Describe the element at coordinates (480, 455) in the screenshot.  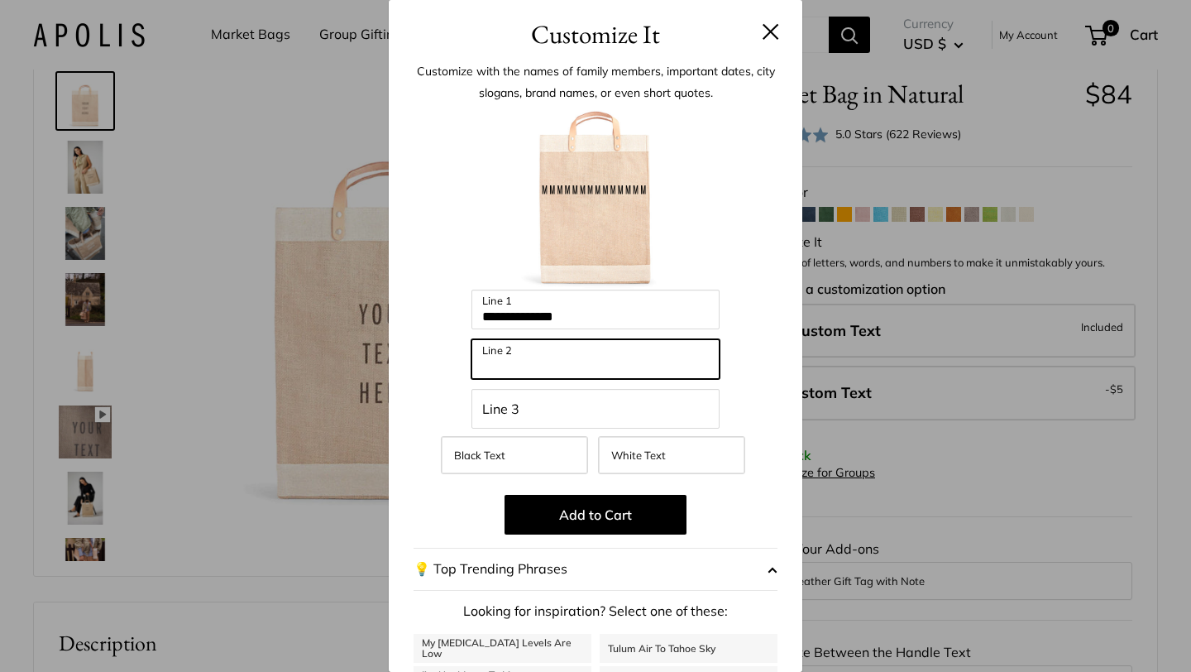
I see `span: Black Text` at that location.